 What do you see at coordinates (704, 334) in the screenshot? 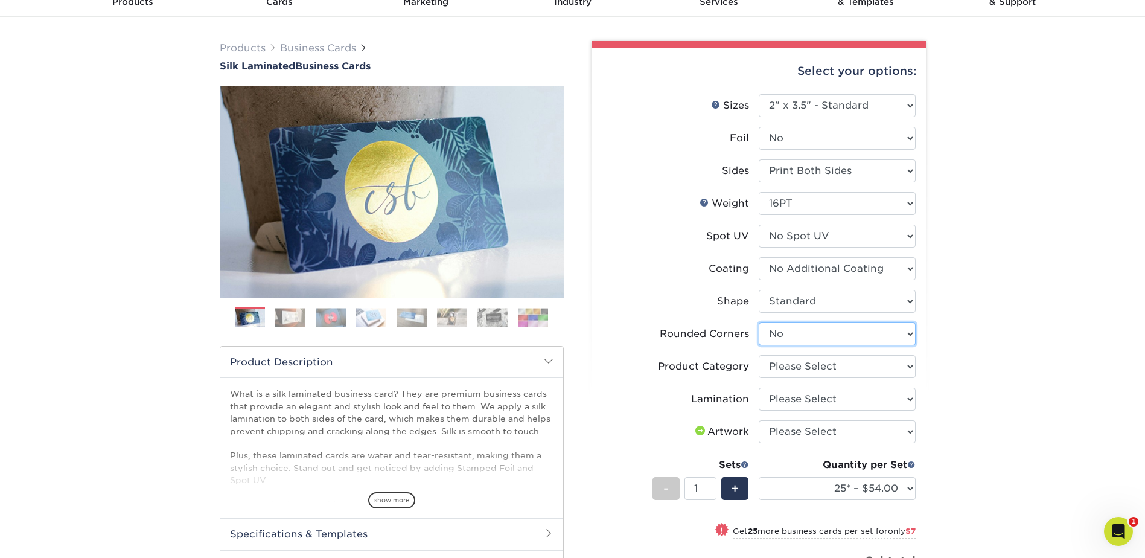
I see `div: Rounded Corners` at bounding box center [704, 334].